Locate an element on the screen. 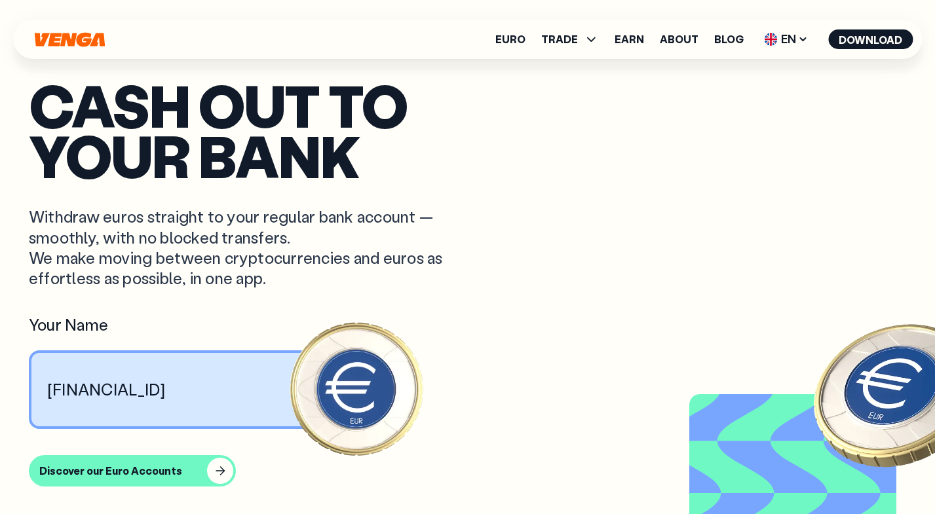 Image resolution: width=935 pixels, height=514 pixels. a: Download is located at coordinates (870, 39).